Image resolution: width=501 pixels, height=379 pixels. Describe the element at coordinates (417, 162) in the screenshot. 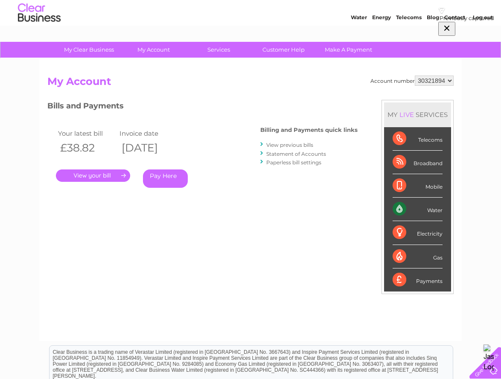

I see `div: Broadband` at that location.